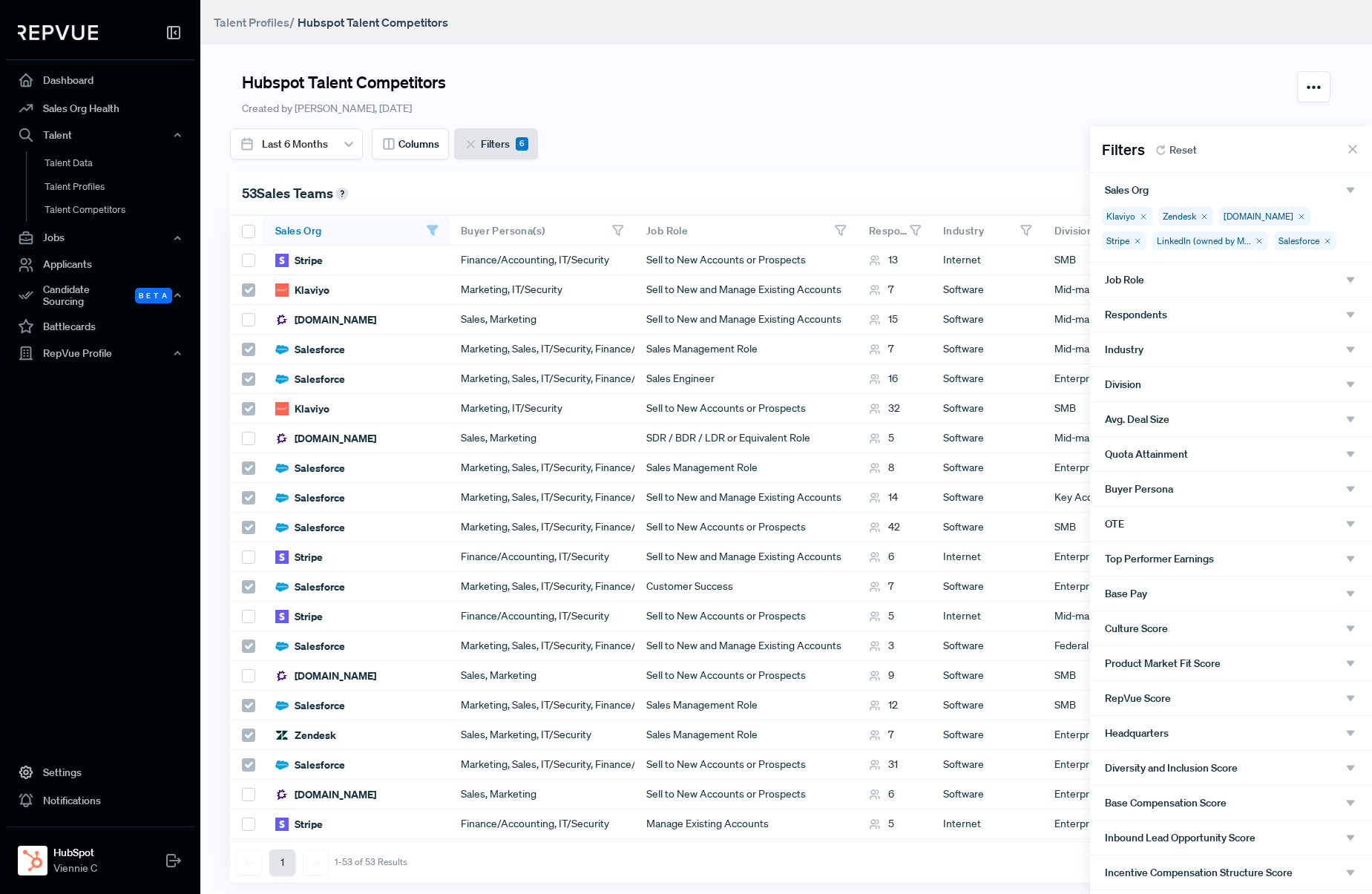  Describe the element at coordinates (1231, 385) in the screenshot. I see `button: Division` at that location.